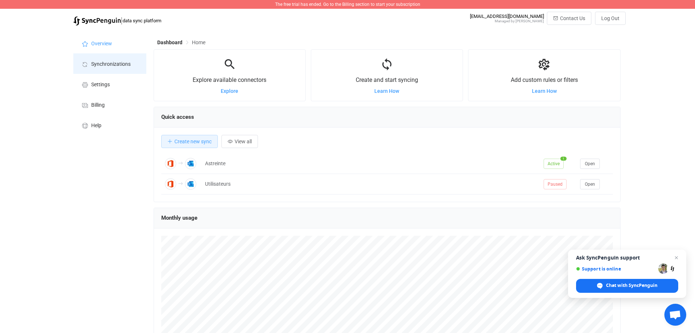 The image size is (695, 333). What do you see at coordinates (632, 285) in the screenshot?
I see `span: Chat with SyncPenguin` at bounding box center [632, 285].